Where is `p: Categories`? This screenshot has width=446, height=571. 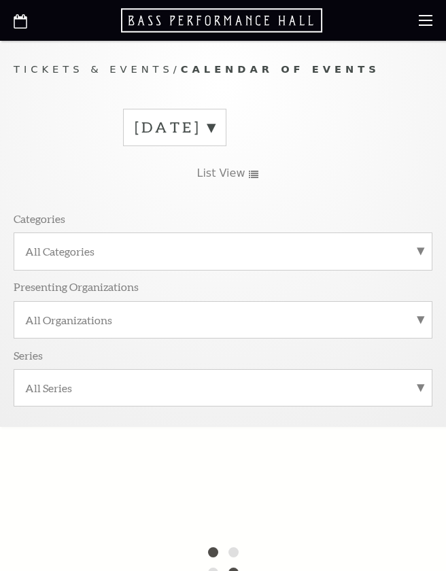 p: Categories is located at coordinates (39, 218).